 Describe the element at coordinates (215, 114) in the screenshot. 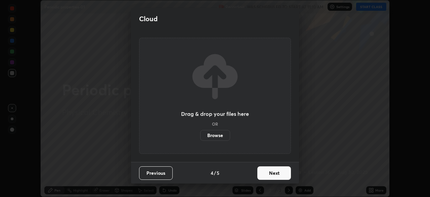

I see `h3: Drag & drop your files here` at that location.